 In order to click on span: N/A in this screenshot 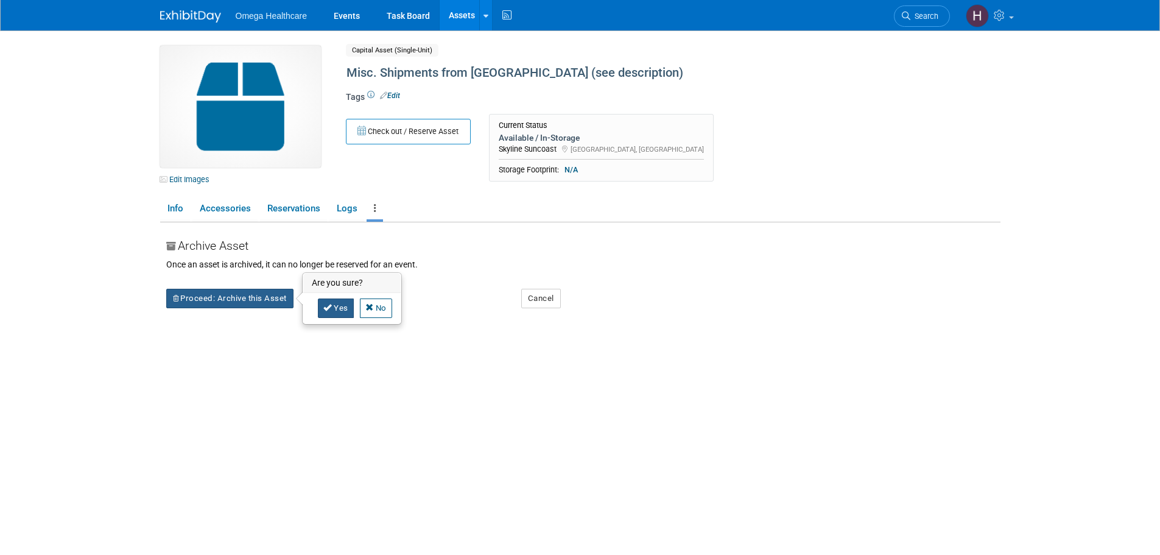, I will do `click(571, 170)`.